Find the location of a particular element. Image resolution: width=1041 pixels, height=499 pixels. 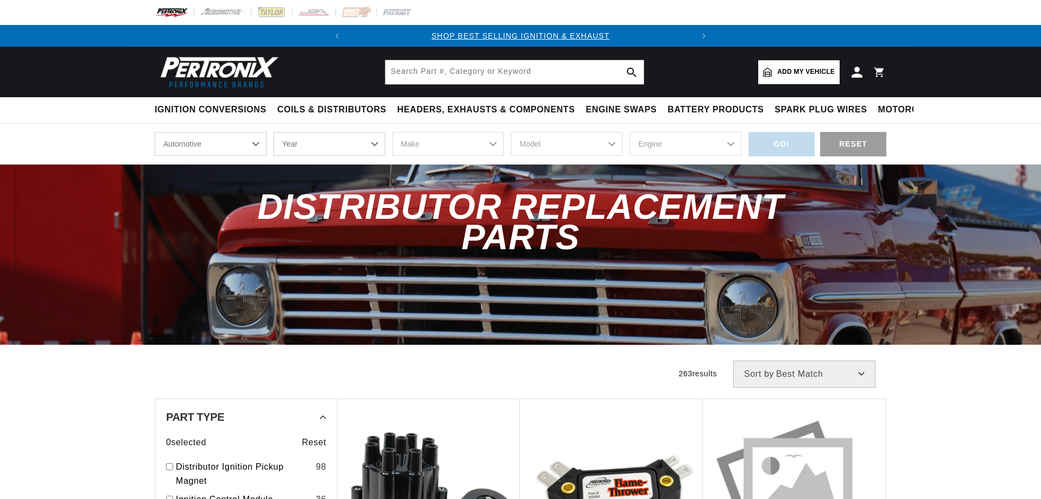

span: 263 results is located at coordinates (697, 373).